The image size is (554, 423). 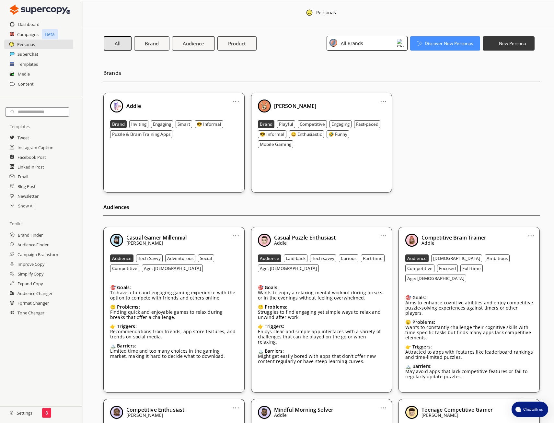 What do you see at coordinates (174, 315) in the screenshot?
I see `p: Finding quick and enjoyable games to relax during breaks that offer a challenge.` at bounding box center [174, 315].